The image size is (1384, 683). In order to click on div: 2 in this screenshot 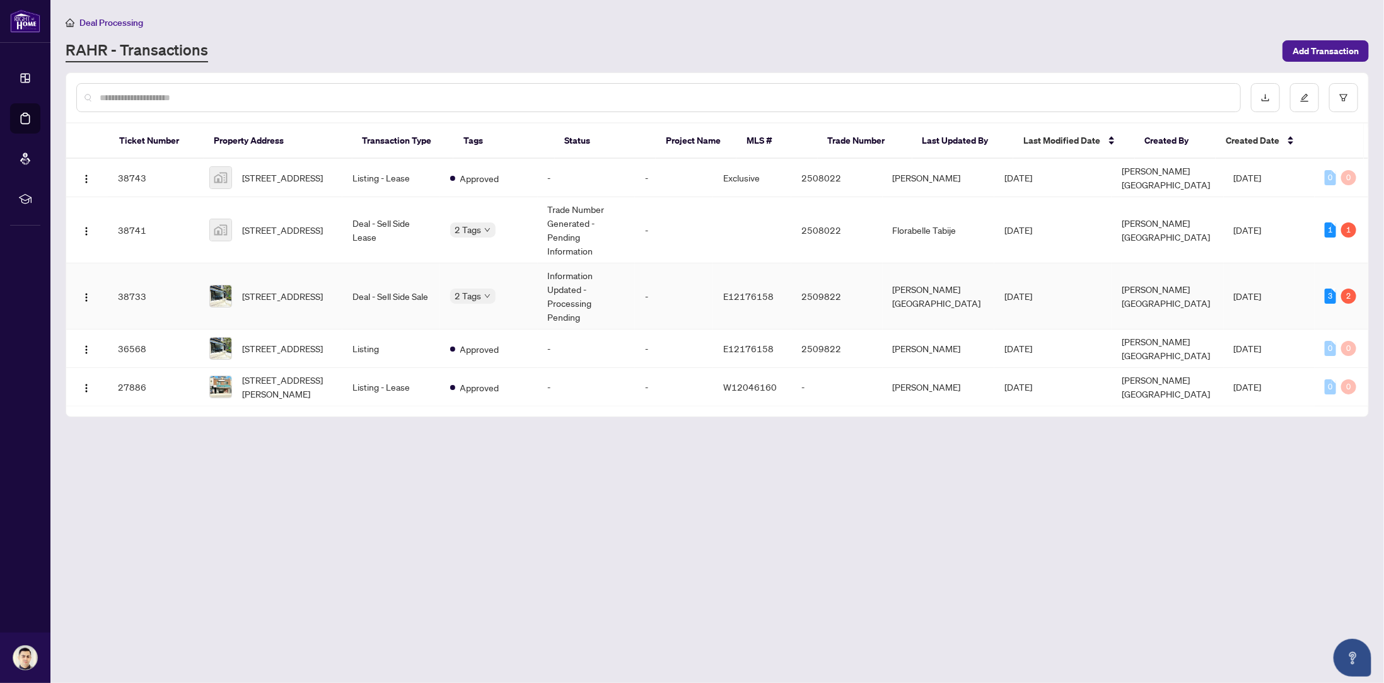, I will do `click(1348, 296)`.